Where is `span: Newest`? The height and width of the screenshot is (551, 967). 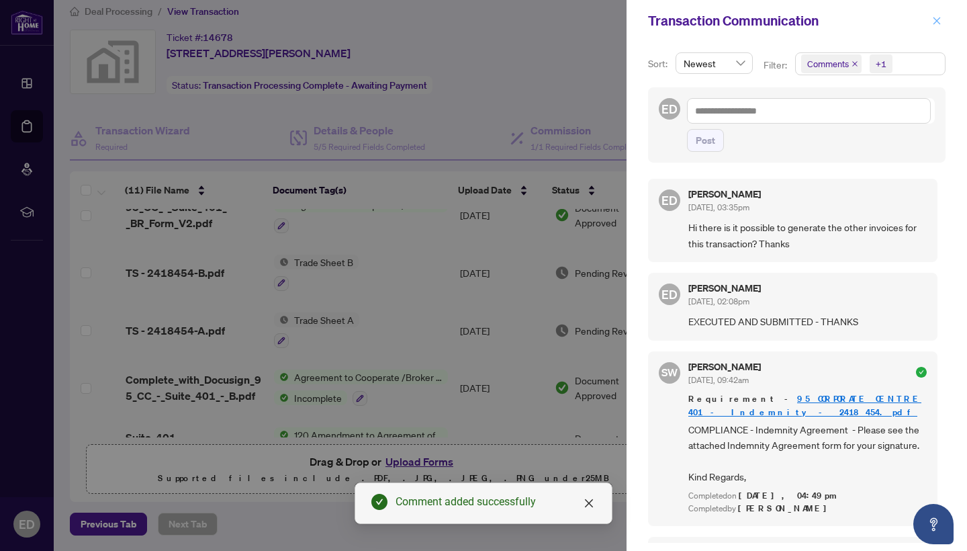
span: Newest is located at coordinates (714, 63).